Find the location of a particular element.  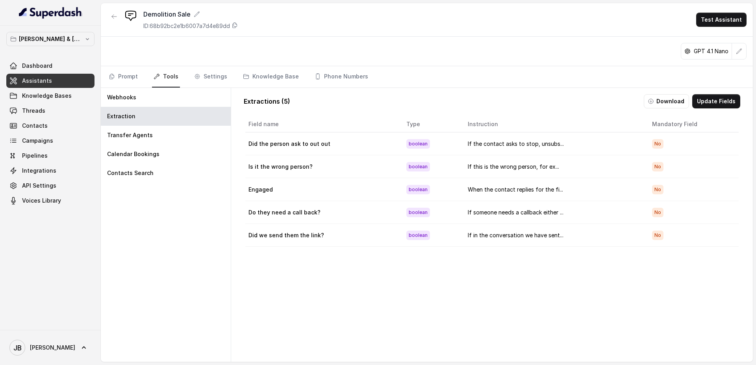

td: When the contact replies for the fi... is located at coordinates (554, 189).